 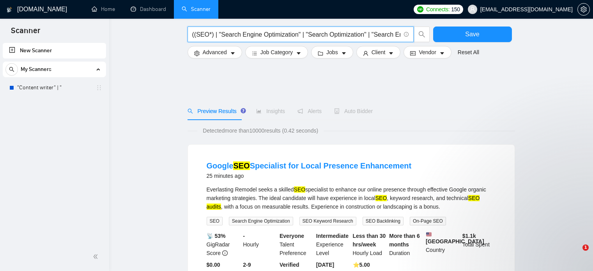 What do you see at coordinates (413, 53) in the screenshot?
I see `span: idcard` at bounding box center [413, 53].